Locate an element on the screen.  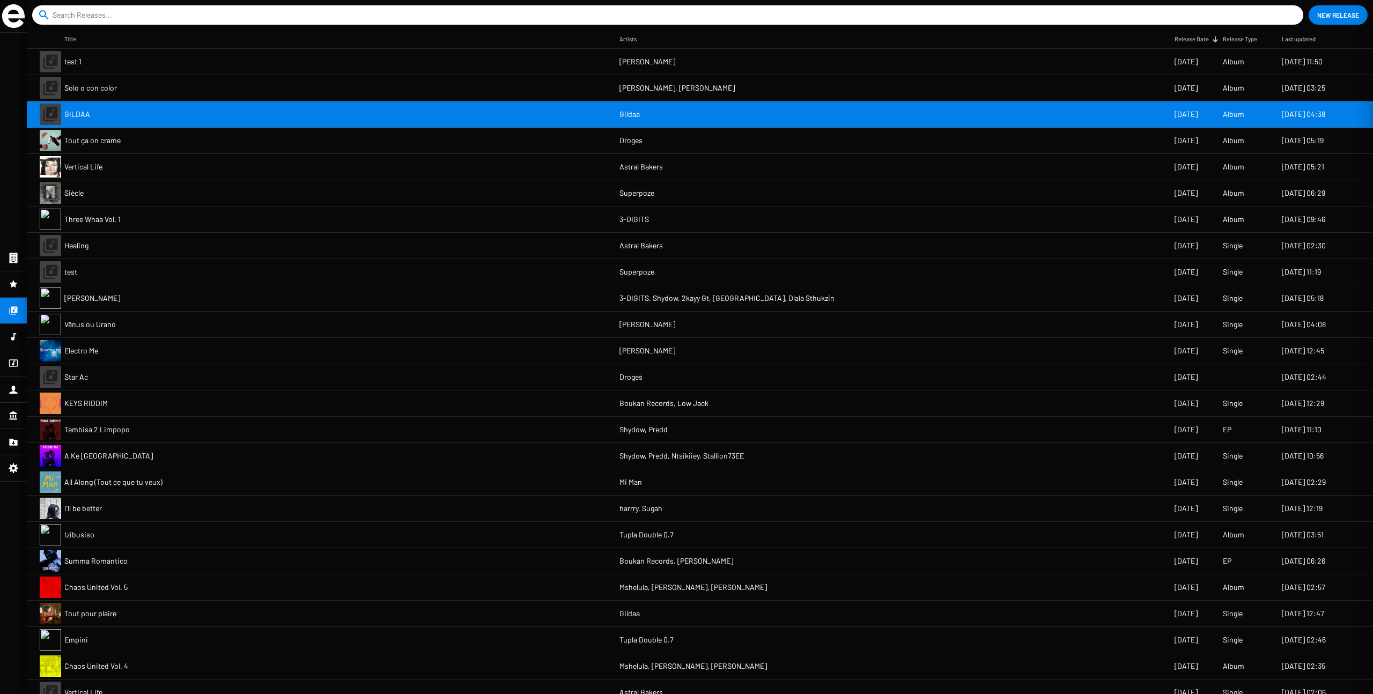
span: Tout ça on crame is located at coordinates (92, 141).